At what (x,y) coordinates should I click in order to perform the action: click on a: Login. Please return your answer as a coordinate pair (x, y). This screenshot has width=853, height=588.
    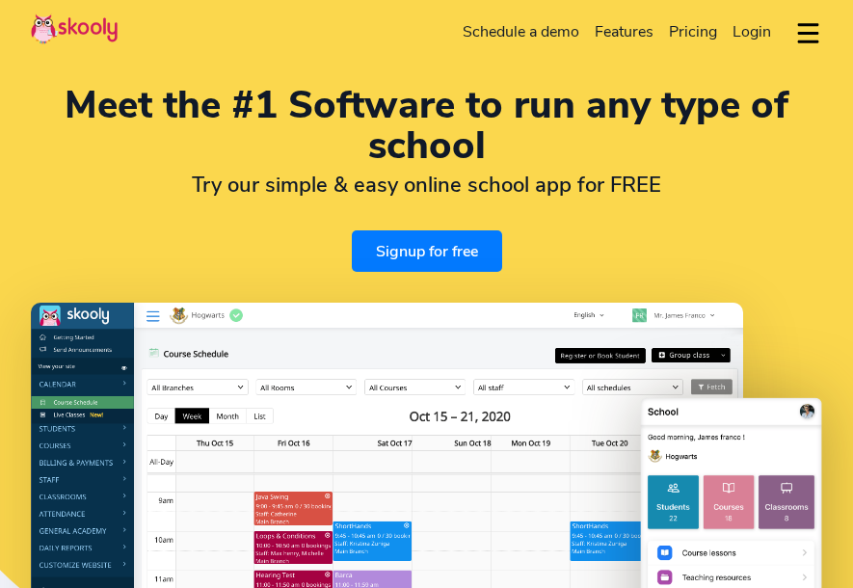
    Looking at the image, I should click on (752, 32).